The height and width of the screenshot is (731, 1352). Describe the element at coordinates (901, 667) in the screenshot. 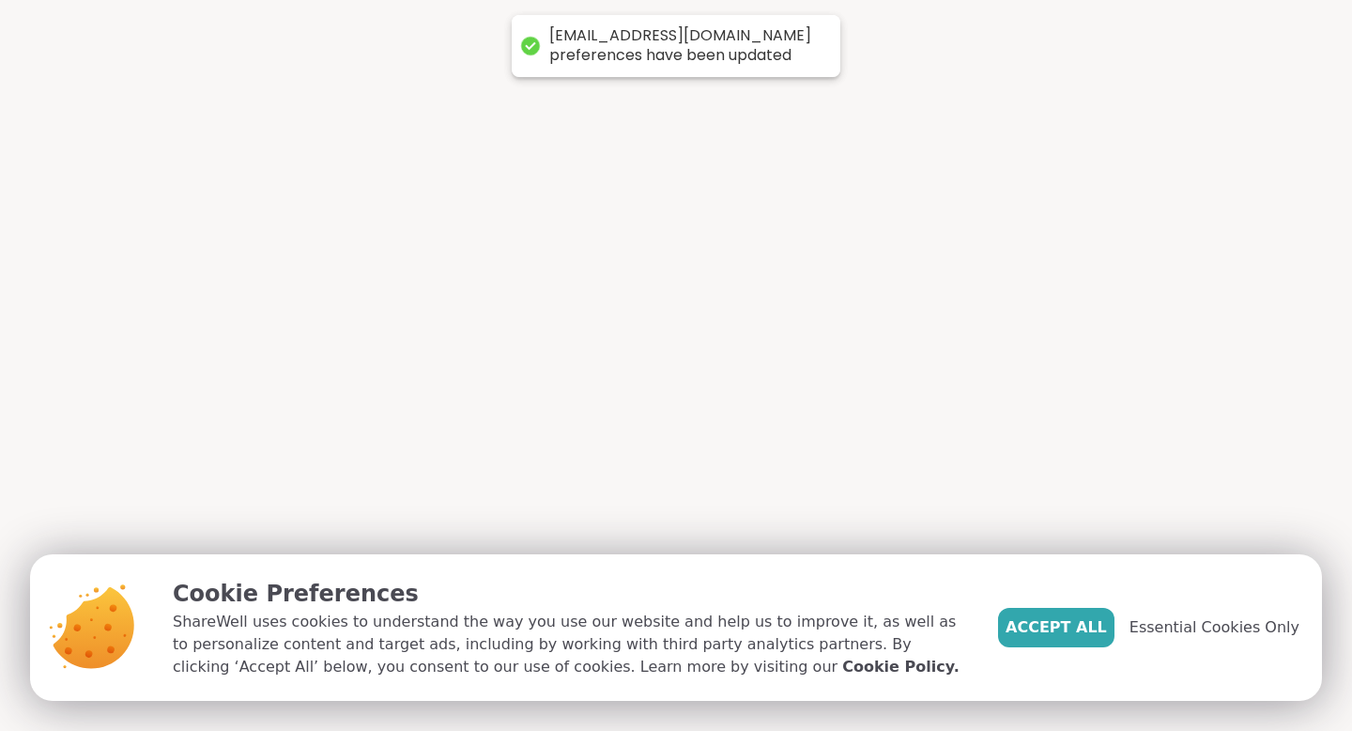

I see `a: Cookie Policy.` at that location.